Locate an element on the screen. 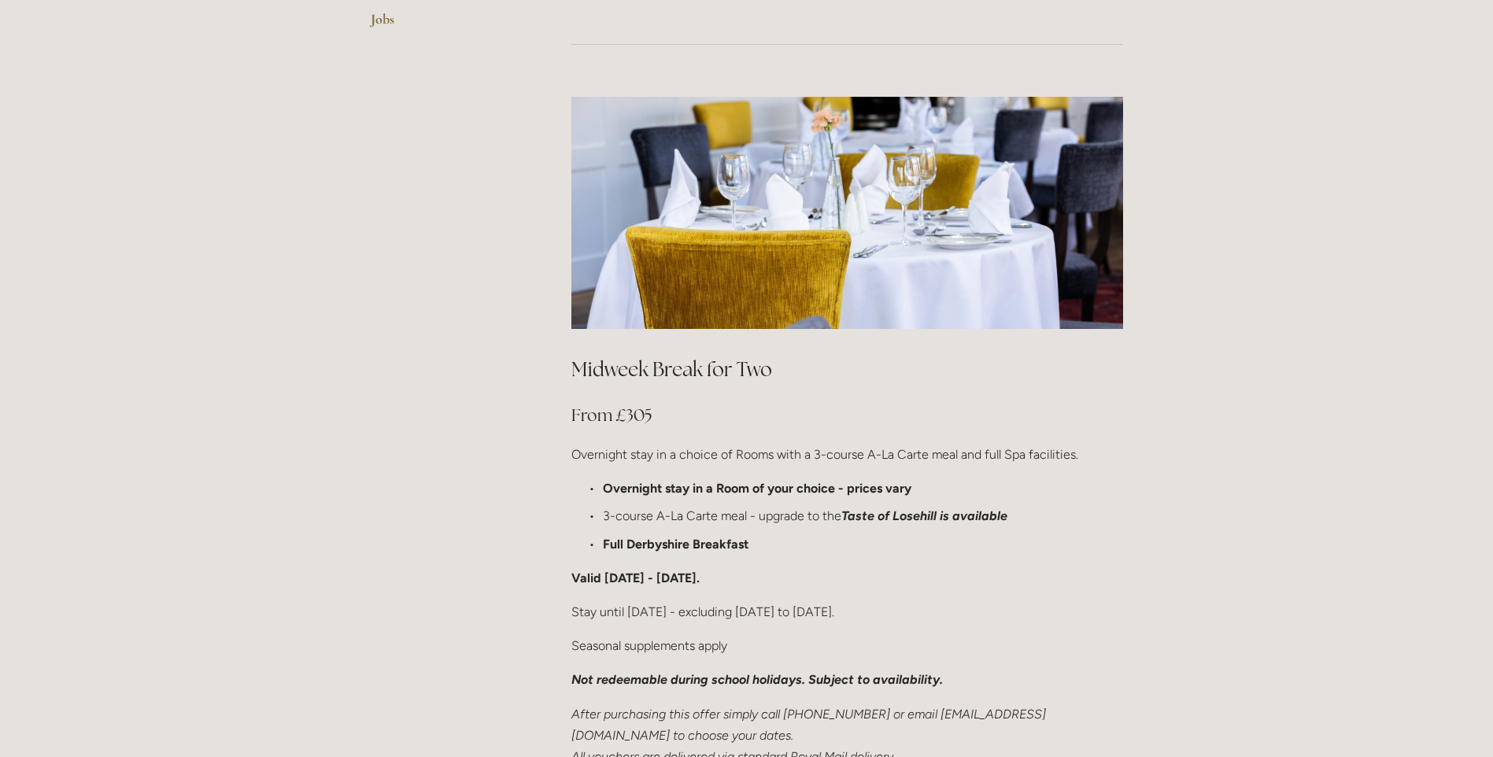 Image resolution: width=1493 pixels, height=757 pixels. em: Taste of Losehill is available is located at coordinates (924, 516).